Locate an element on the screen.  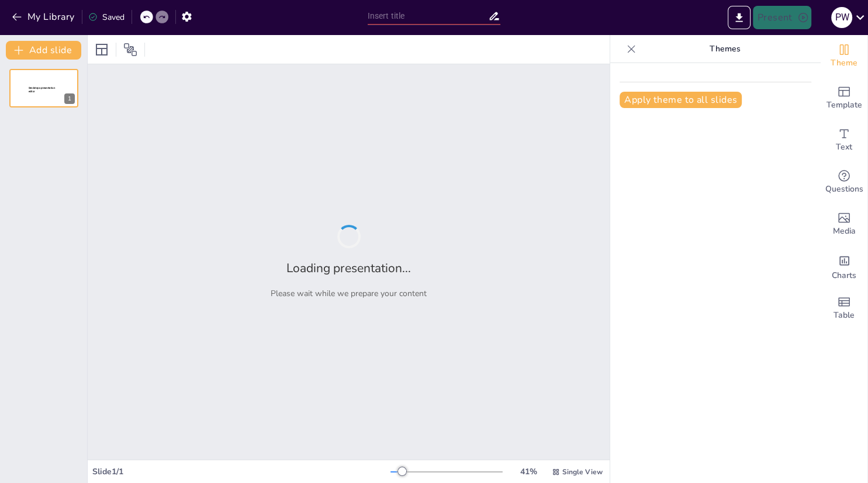
div: Add a table is located at coordinates (844, 308).